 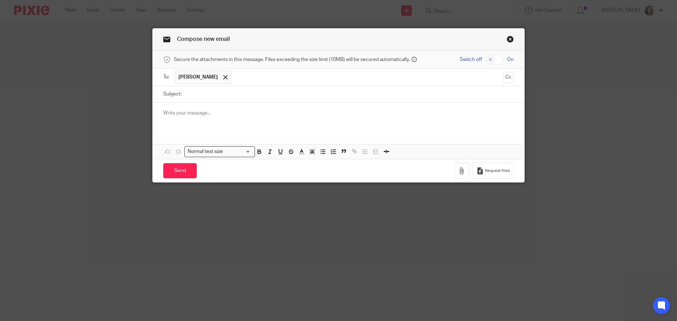 What do you see at coordinates (292, 60) in the screenshot?
I see `span: Secure the attachments in this message. Files exceeding the size limit (10MB) will be secured aut...` at bounding box center [292, 60].